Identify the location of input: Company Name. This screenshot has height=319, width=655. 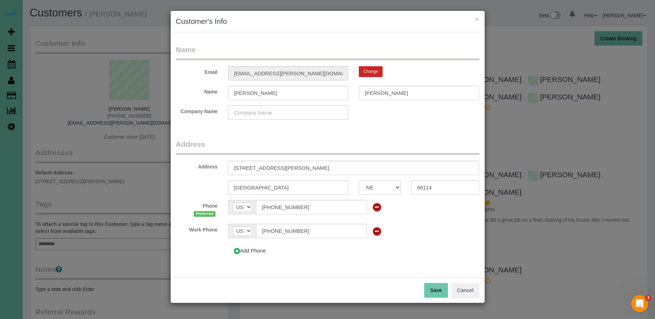
(288, 112).